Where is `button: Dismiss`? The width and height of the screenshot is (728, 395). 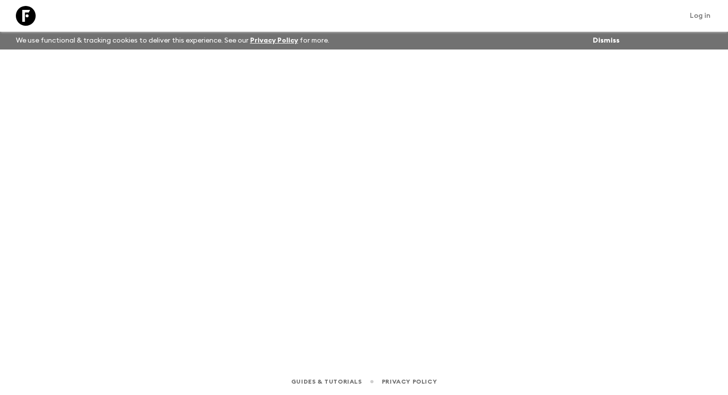 button: Dismiss is located at coordinates (606, 41).